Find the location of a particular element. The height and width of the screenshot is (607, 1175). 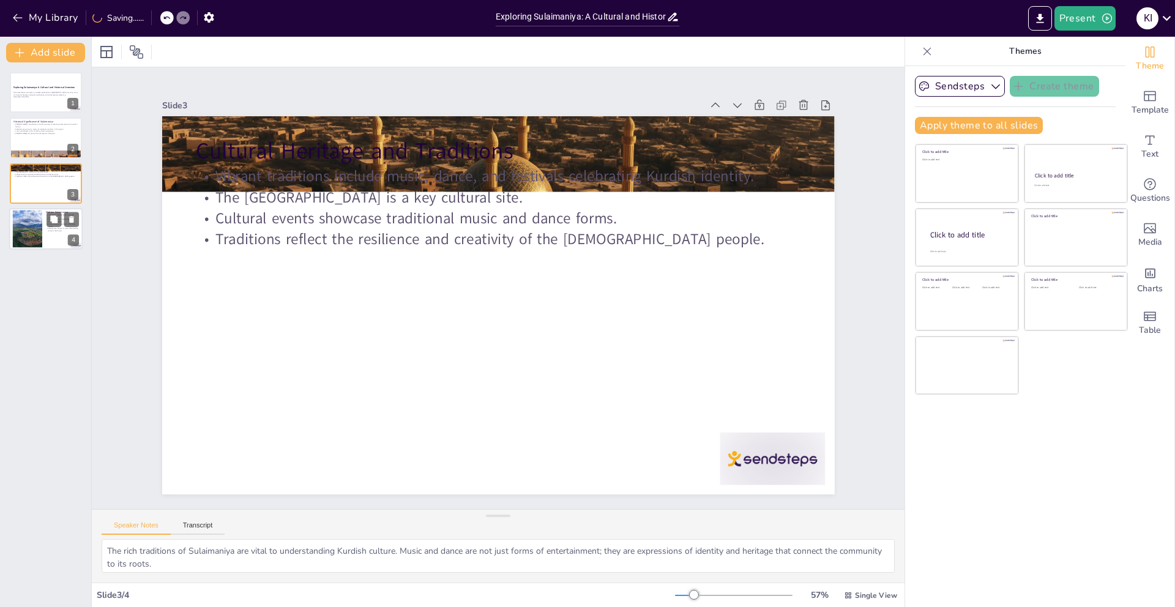

p: Sulaimaniya serves as a center for education and arts in the region. is located at coordinates (46, 128).